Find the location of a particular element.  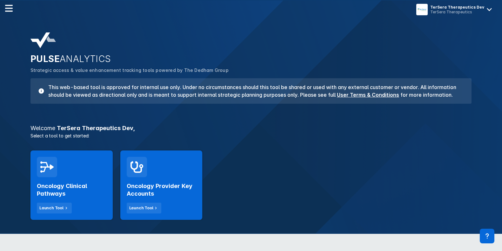

a: User Terms & Conditions is located at coordinates (368, 95).